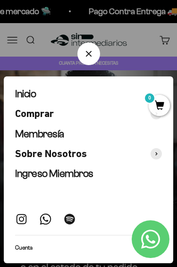  Describe the element at coordinates (88, 173) in the screenshot. I see `a: Ingreso Miembros` at that location.